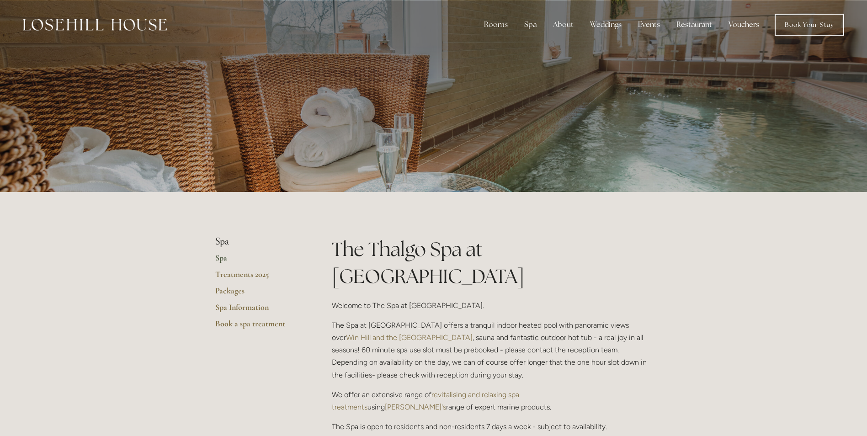 The image size is (867, 436). Describe the element at coordinates (744, 25) in the screenshot. I see `a: Vouchers` at that location.